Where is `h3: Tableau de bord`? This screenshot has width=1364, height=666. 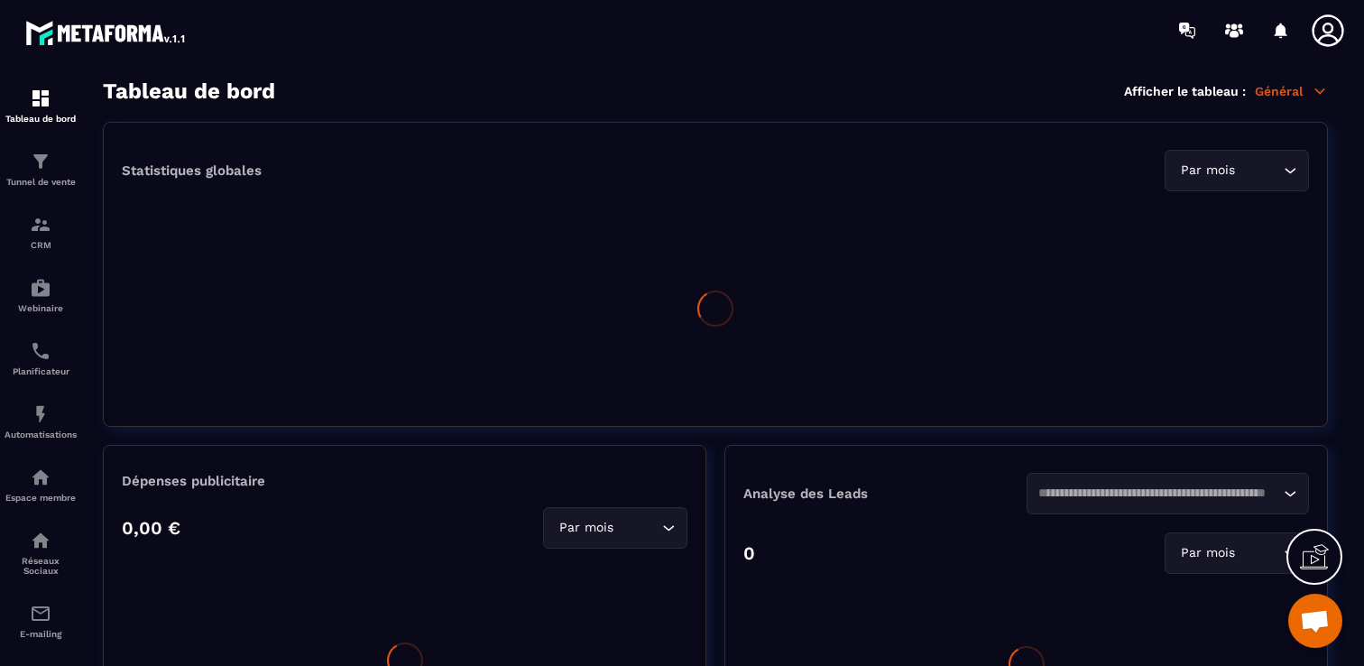 h3: Tableau de bord is located at coordinates (189, 91).